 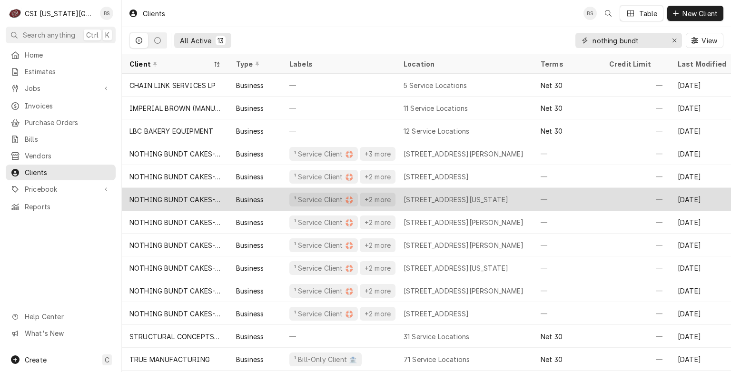 What do you see at coordinates (36, 360) in the screenshot?
I see `span: Create` at bounding box center [36, 360].